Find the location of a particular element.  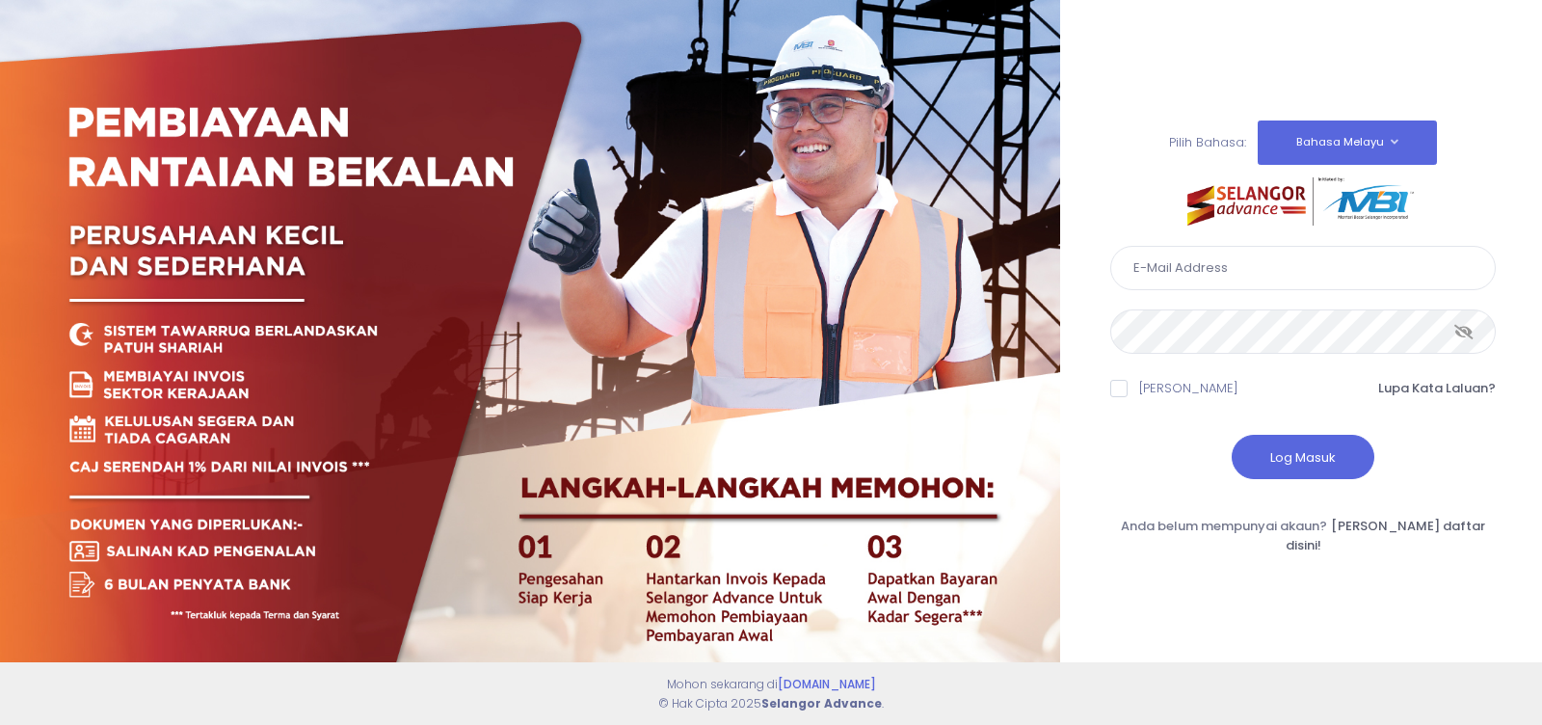

input: E-Mail Address is located at coordinates (1303, 268).